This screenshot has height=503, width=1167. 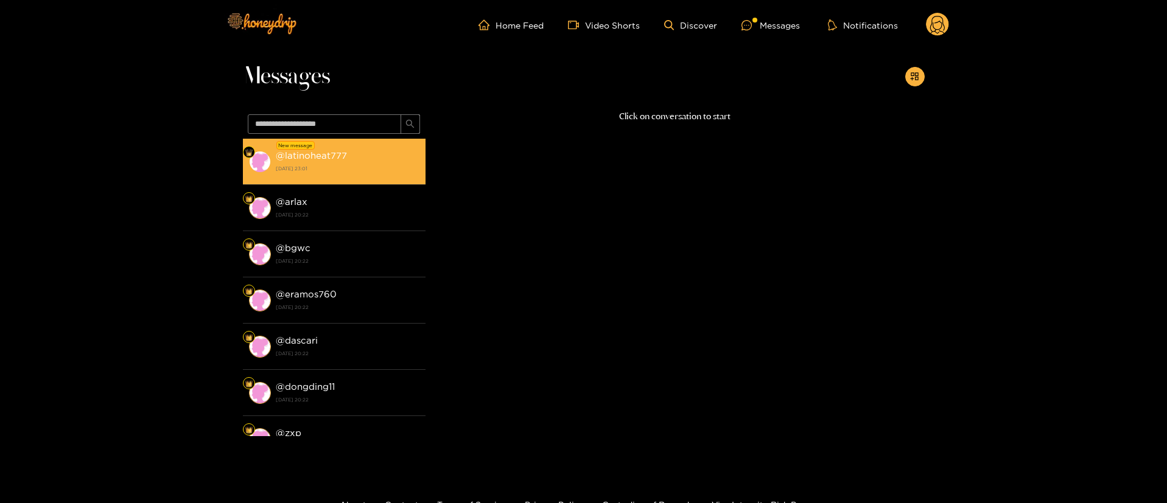 What do you see at coordinates (296, 340) in the screenshot?
I see `strong: @ dascari` at bounding box center [296, 340].